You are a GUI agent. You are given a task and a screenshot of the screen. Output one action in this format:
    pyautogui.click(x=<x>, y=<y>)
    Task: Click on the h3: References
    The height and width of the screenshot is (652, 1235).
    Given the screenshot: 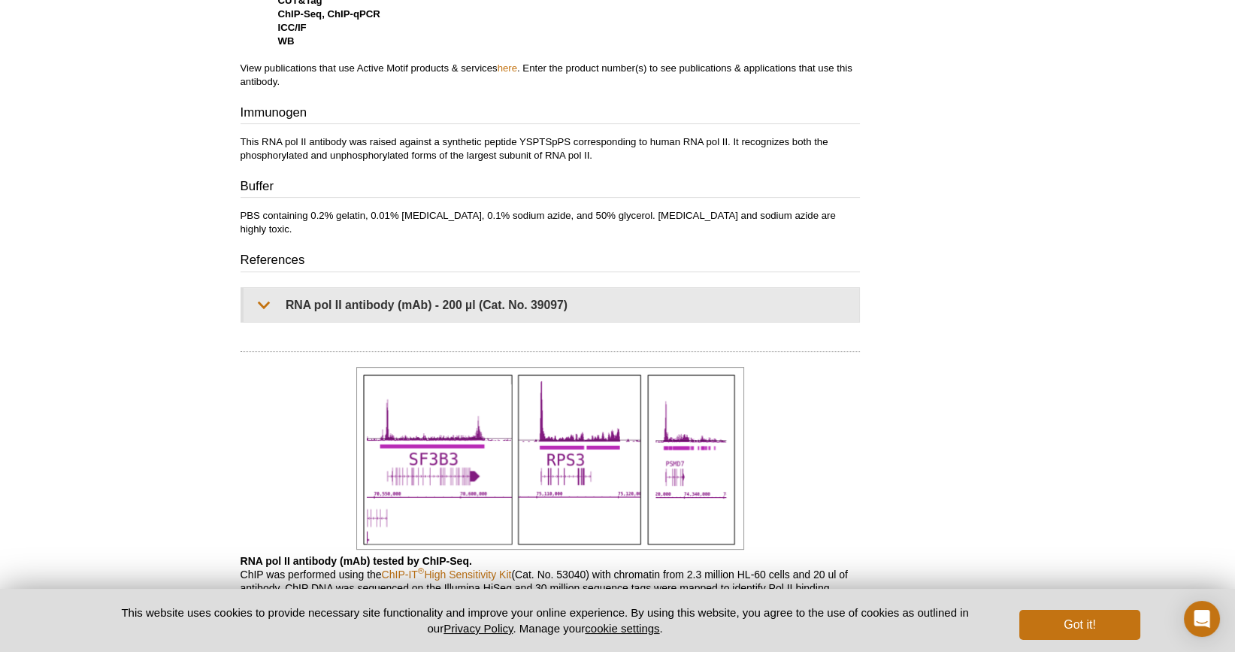 What is the action you would take?
    pyautogui.click(x=550, y=262)
    